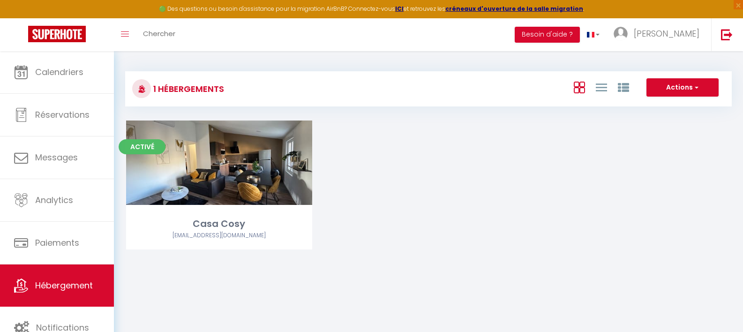  Describe the element at coordinates (514, 8) in the screenshot. I see `strong: créneaux d'ouverture de la salle migration` at that location.